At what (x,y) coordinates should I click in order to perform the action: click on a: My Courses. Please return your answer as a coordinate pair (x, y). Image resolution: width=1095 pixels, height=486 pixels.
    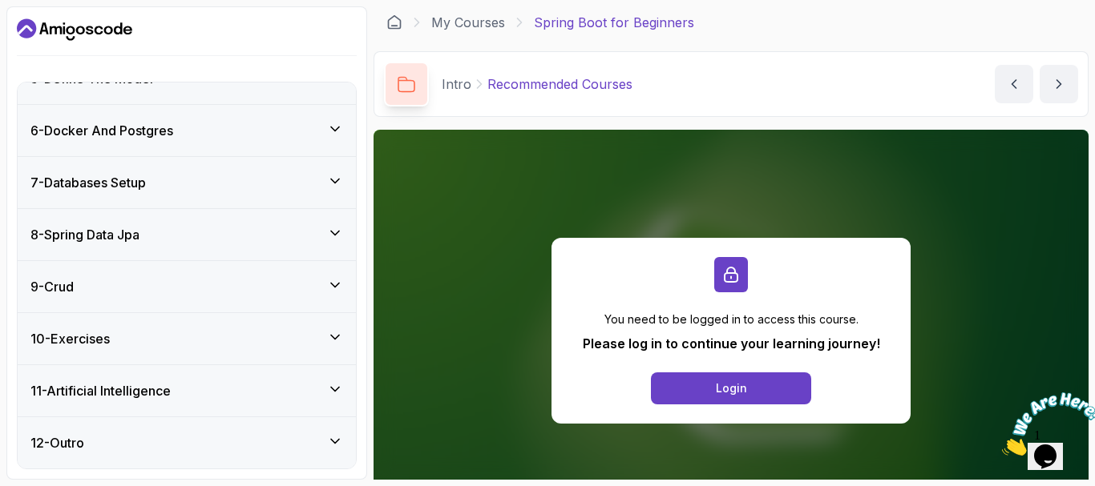
    Looking at the image, I should click on (468, 22).